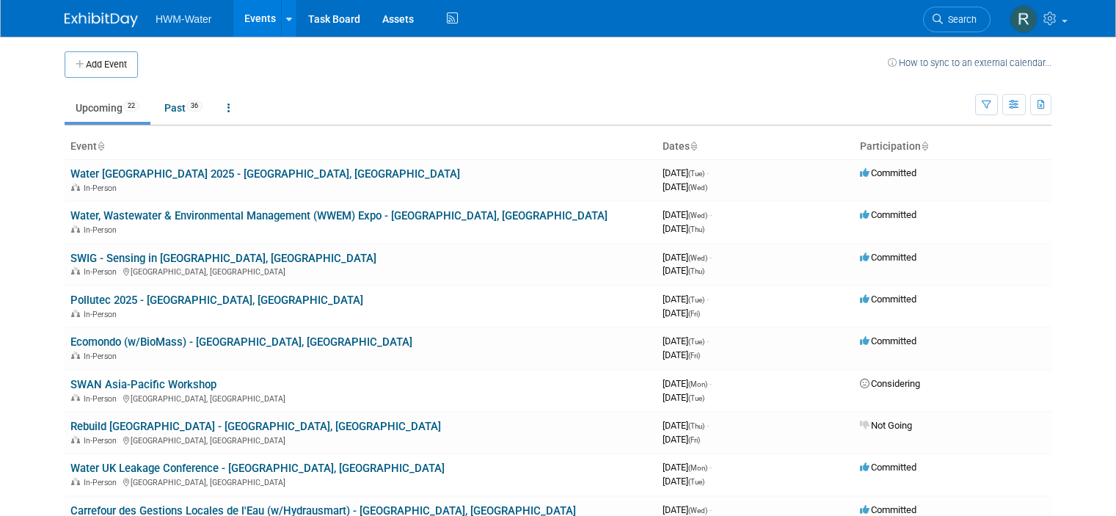 This screenshot has height=516, width=1116. Describe the element at coordinates (890, 383) in the screenshot. I see `span: Considering` at that location.